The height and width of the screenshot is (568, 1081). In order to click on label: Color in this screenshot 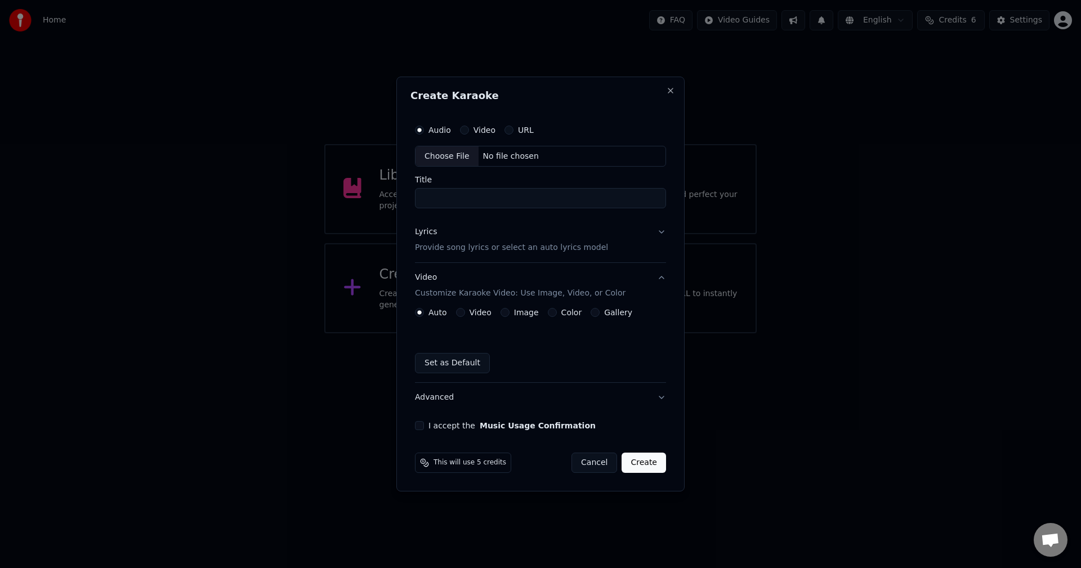, I will do `click(571, 312)`.